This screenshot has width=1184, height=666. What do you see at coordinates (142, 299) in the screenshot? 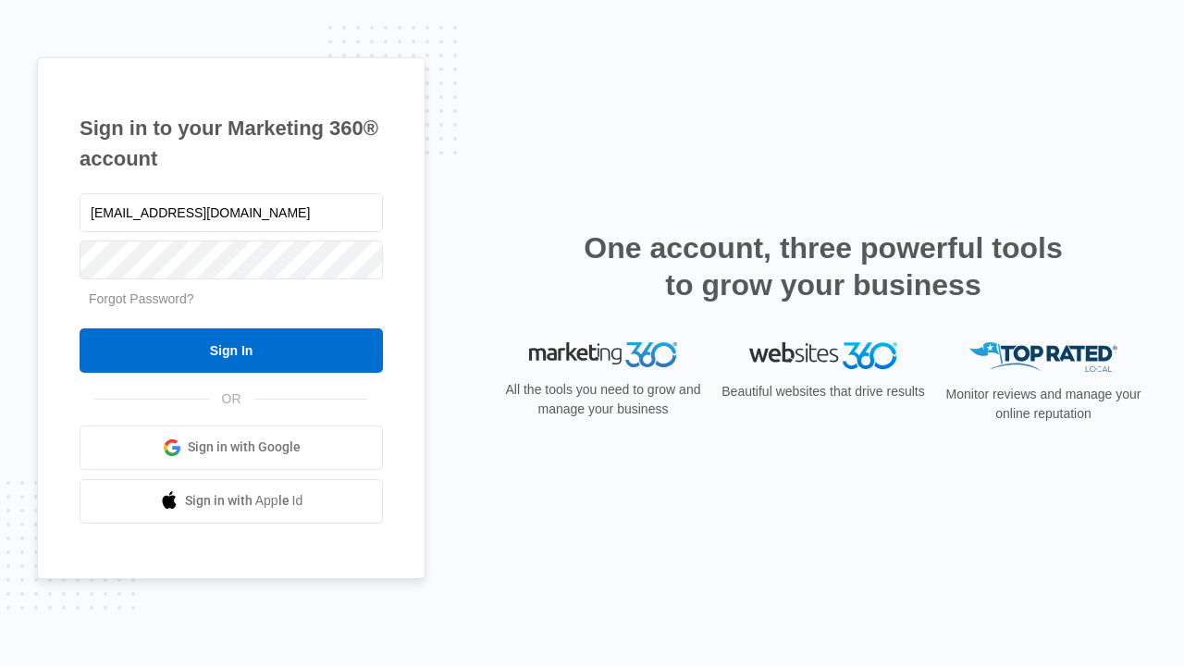
I see `a: Forgot Password?` at bounding box center [142, 299].